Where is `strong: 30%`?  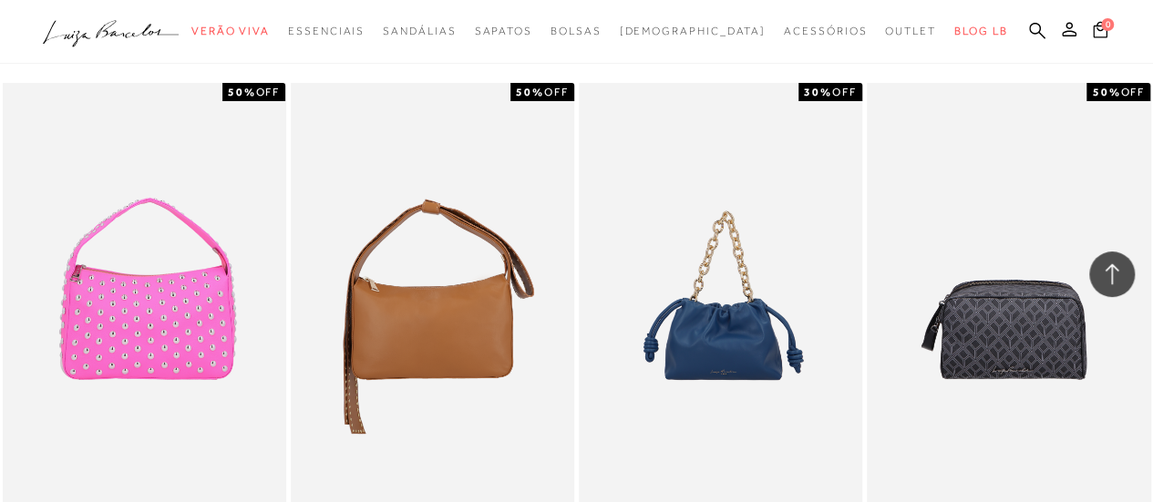 strong: 30% is located at coordinates (817, 92).